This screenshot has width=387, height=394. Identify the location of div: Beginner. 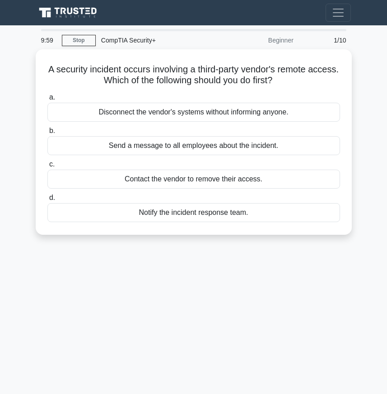
(259, 40).